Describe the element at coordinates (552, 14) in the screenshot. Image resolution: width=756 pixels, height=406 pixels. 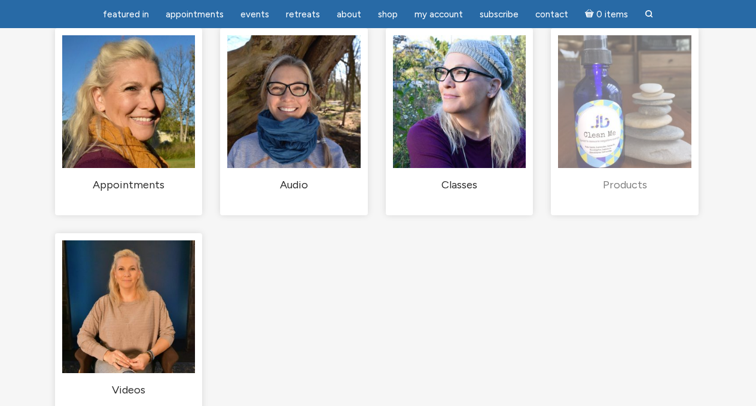
I see `a: Contact` at that location.